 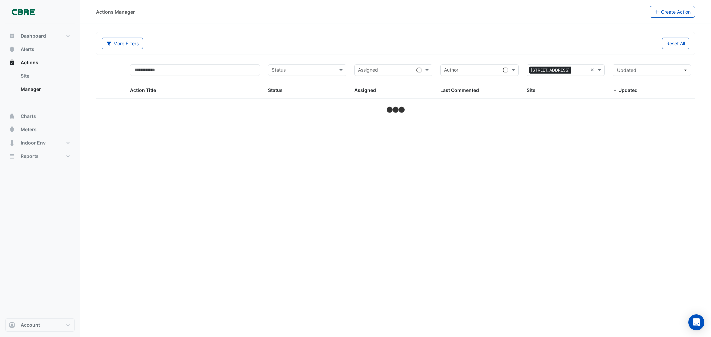 I want to click on span: Clear, so click(x=593, y=70).